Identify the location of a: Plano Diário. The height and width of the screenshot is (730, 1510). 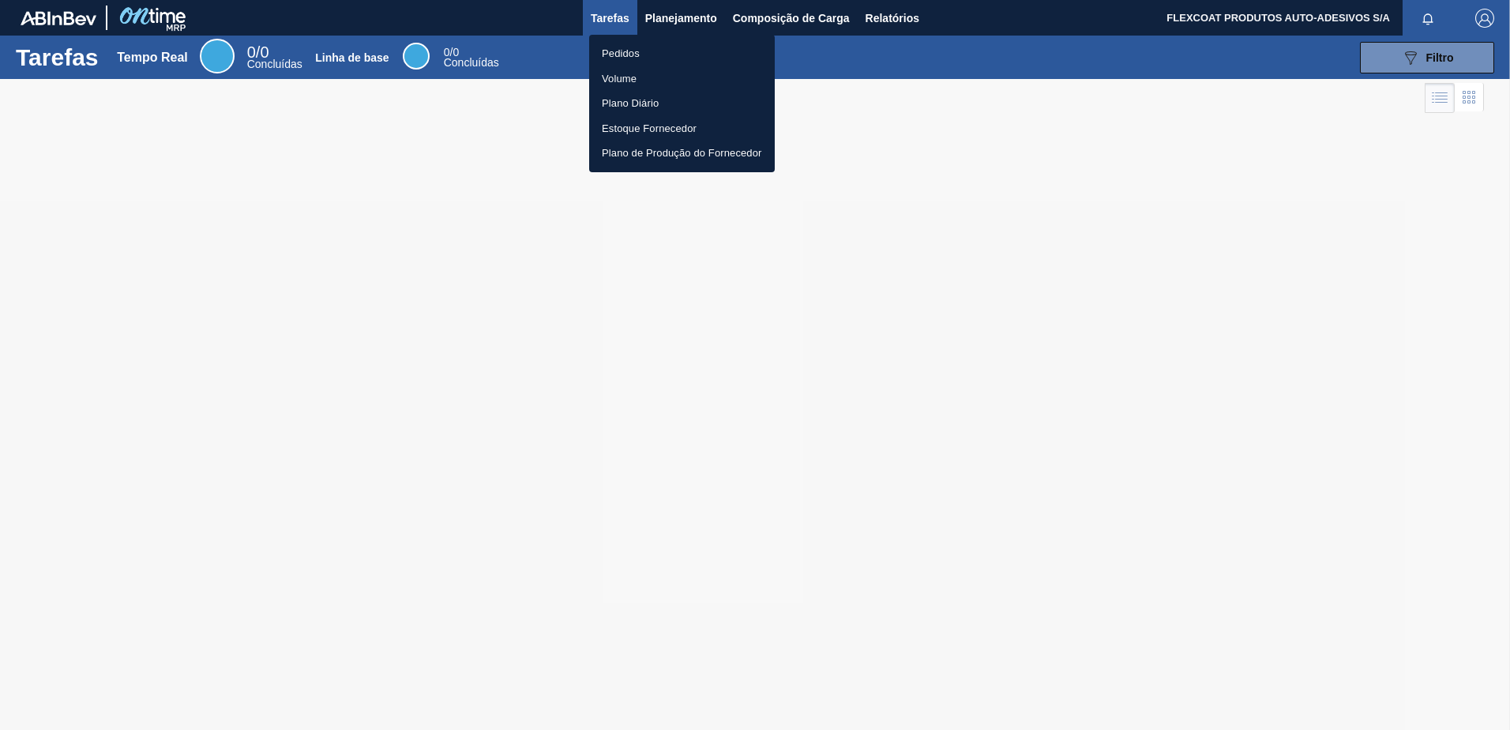
(681, 103).